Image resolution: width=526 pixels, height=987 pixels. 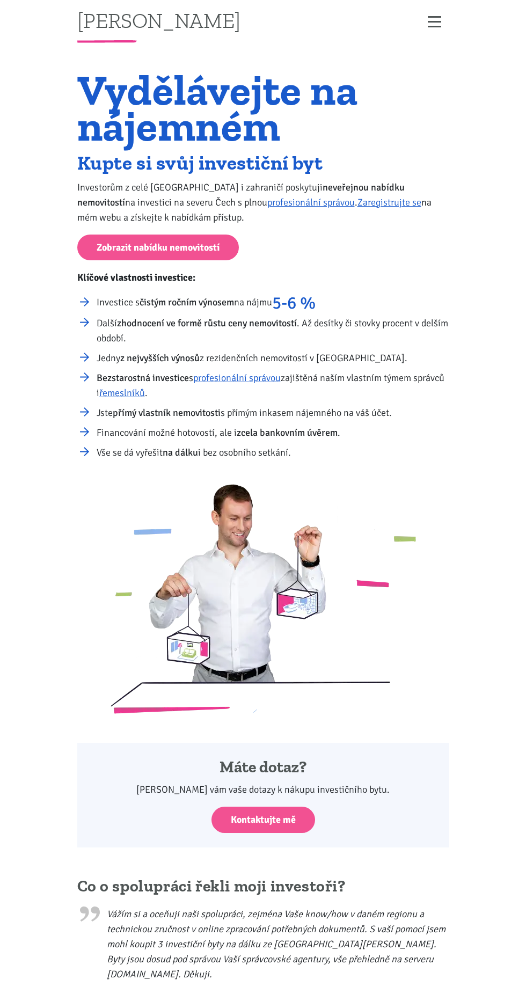 I want to click on li: s zajištěná naším vlastním týmem správců i ., so click(x=273, y=385).